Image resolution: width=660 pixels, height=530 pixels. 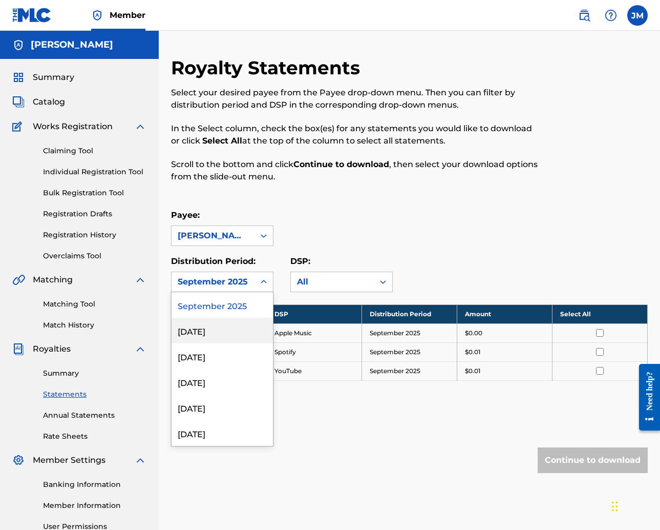 I want to click on span: Summary, so click(x=53, y=77).